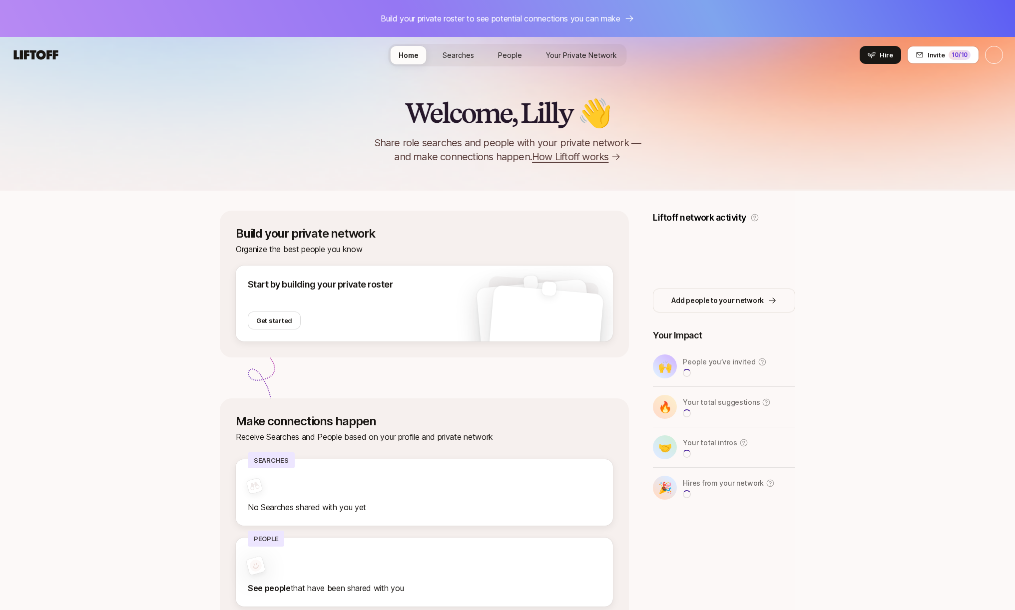 The height and width of the screenshot is (610, 1015). What do you see at coordinates (699, 218) in the screenshot?
I see `p: Liftoff network activity` at bounding box center [699, 218].